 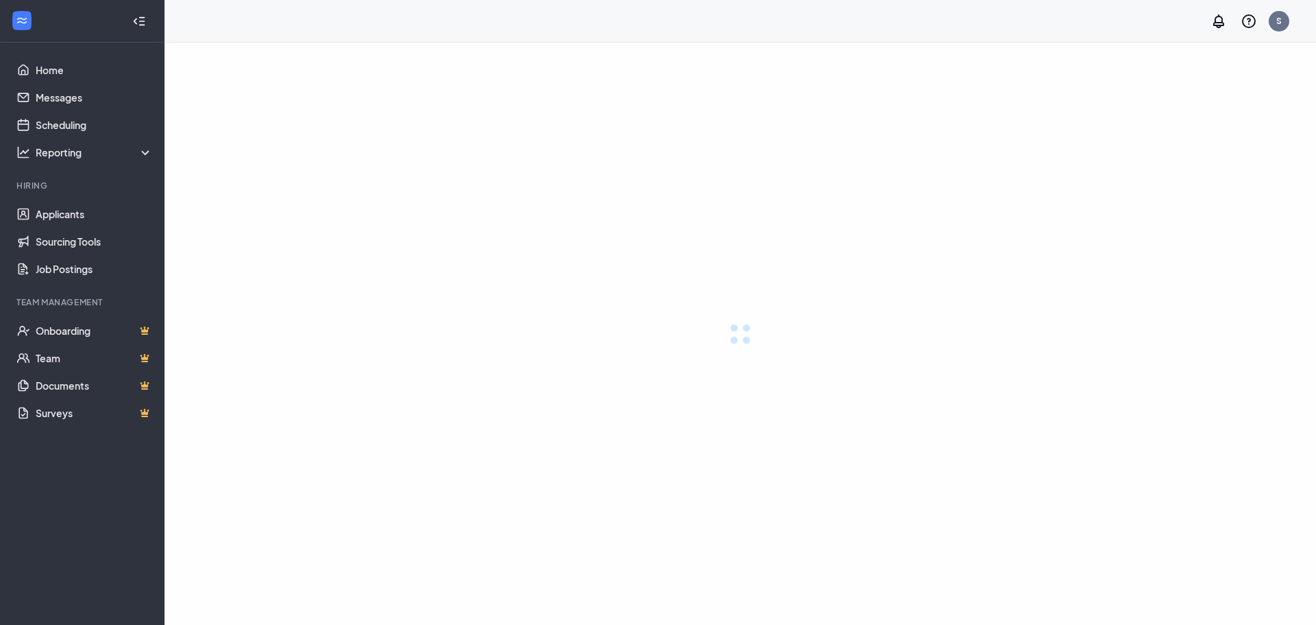 What do you see at coordinates (22, 21) in the screenshot?
I see `svg: WorkstreamLogo` at bounding box center [22, 21].